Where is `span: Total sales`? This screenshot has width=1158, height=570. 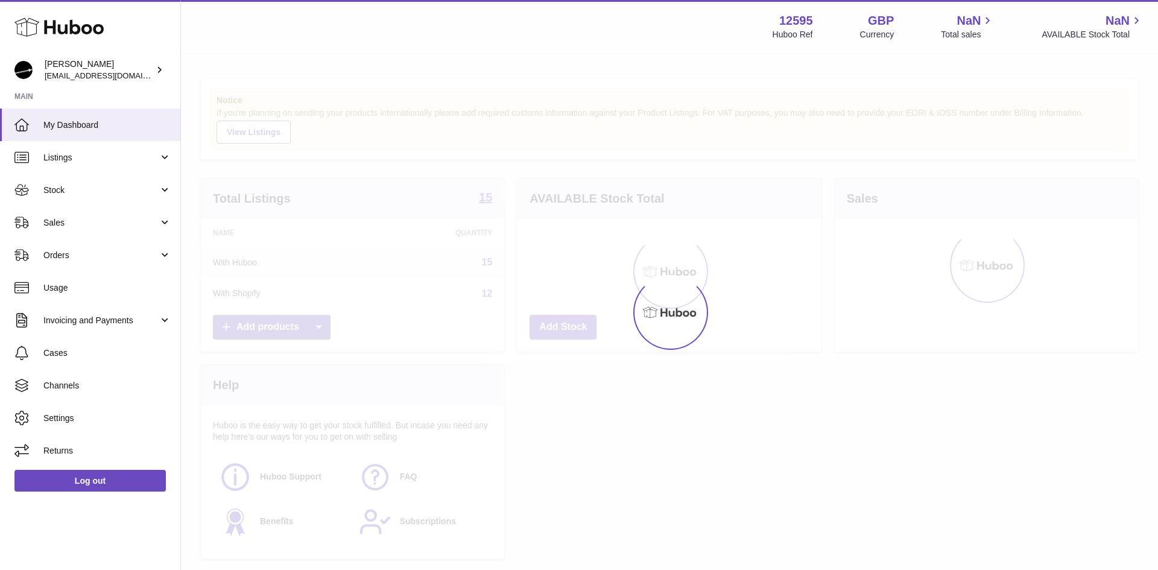
span: Total sales is located at coordinates (968, 34).